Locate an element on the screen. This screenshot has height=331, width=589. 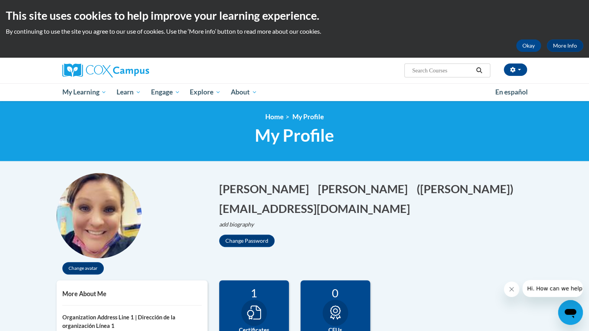
a: Explore is located at coordinates (205, 92).